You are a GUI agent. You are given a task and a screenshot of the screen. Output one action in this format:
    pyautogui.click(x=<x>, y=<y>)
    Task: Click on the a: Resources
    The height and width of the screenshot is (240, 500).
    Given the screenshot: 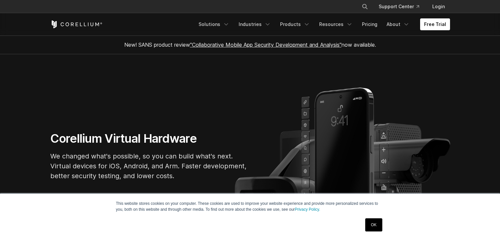 What is the action you would take?
    pyautogui.click(x=336, y=24)
    